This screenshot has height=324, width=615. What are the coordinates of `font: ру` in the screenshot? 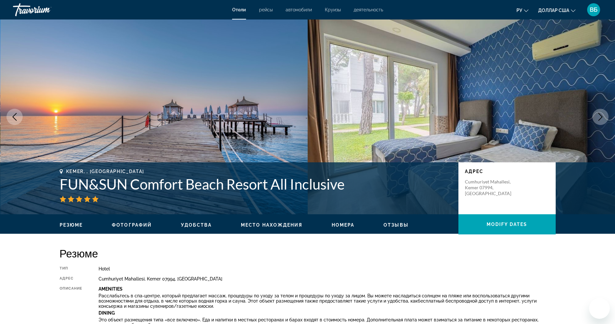 It's located at (520, 10).